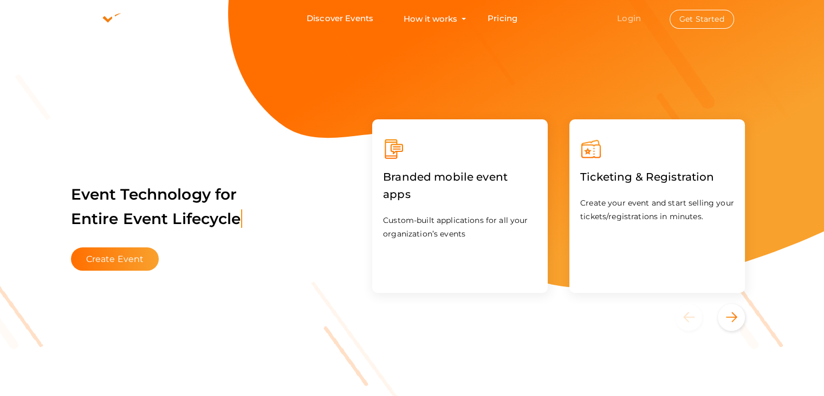 The image size is (824, 396). Describe the element at coordinates (702, 19) in the screenshot. I see `button: Get Started` at that location.